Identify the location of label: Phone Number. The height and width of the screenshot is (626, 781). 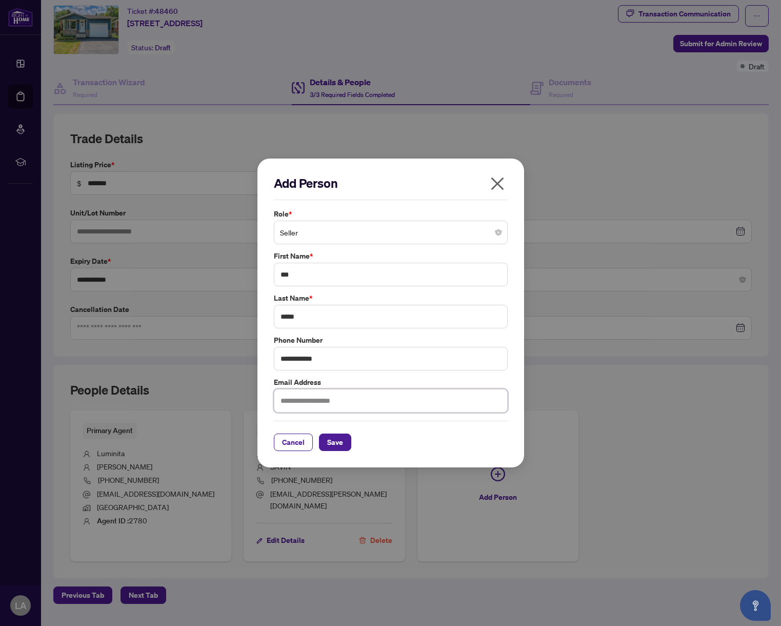
(391, 340).